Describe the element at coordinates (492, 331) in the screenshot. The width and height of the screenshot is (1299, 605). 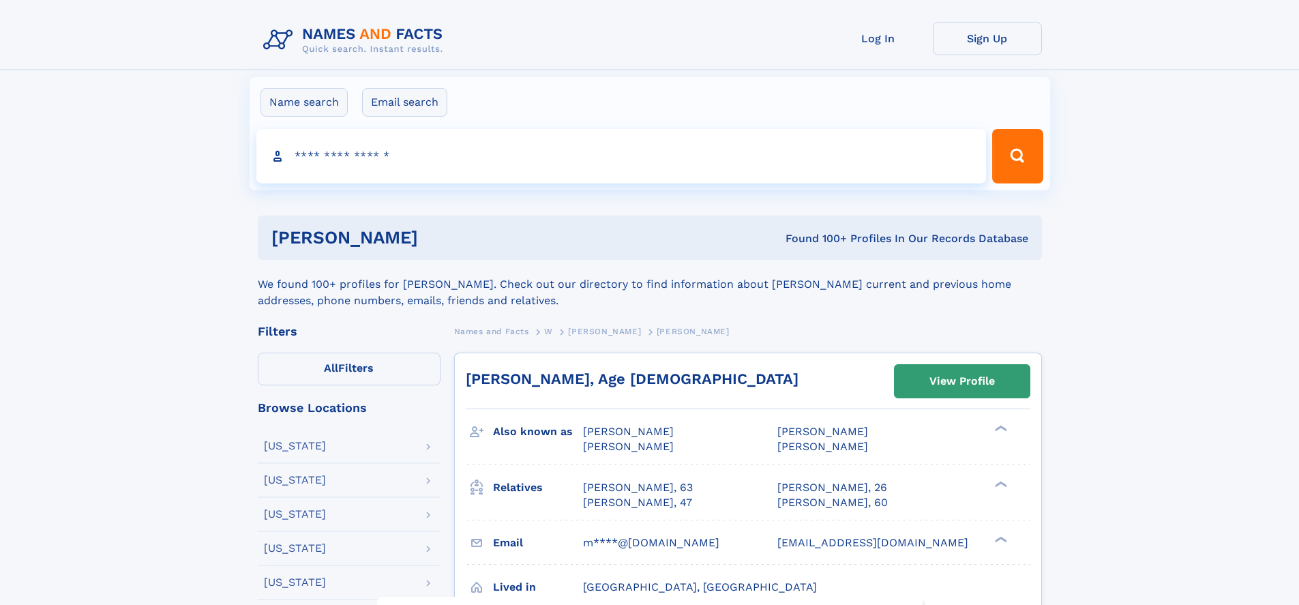
I see `a: Names and Facts` at that location.